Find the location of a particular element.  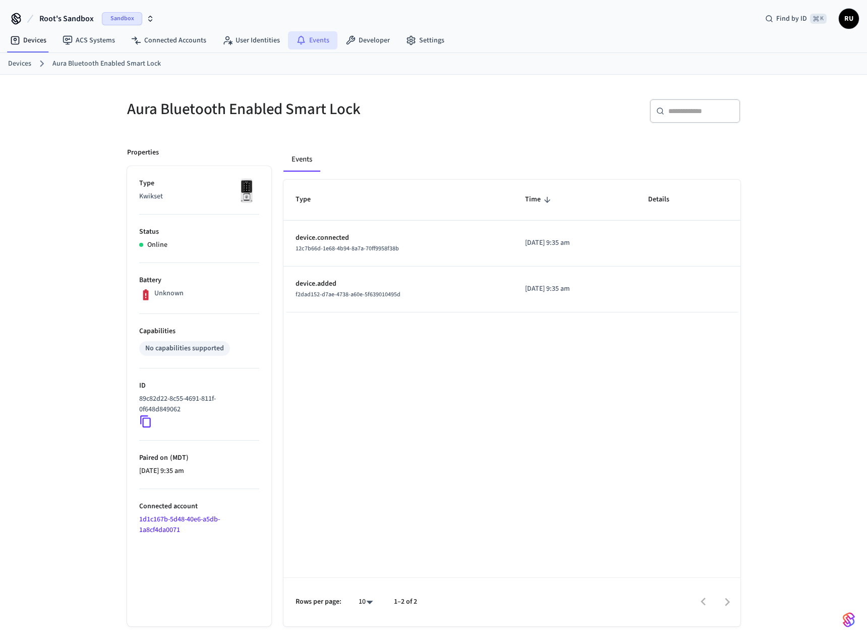

p: device.connected is located at coordinates (398, 238).